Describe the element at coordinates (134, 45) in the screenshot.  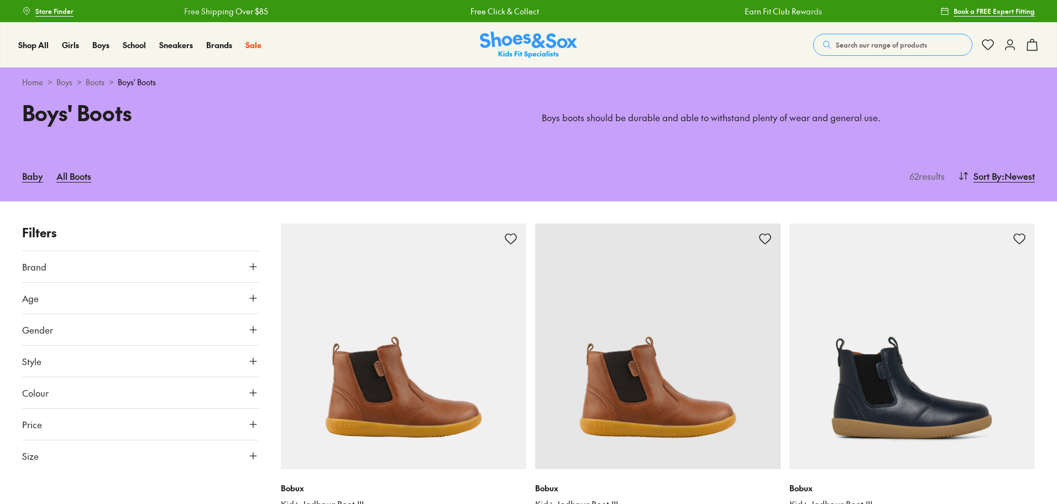
I see `span: School` at that location.